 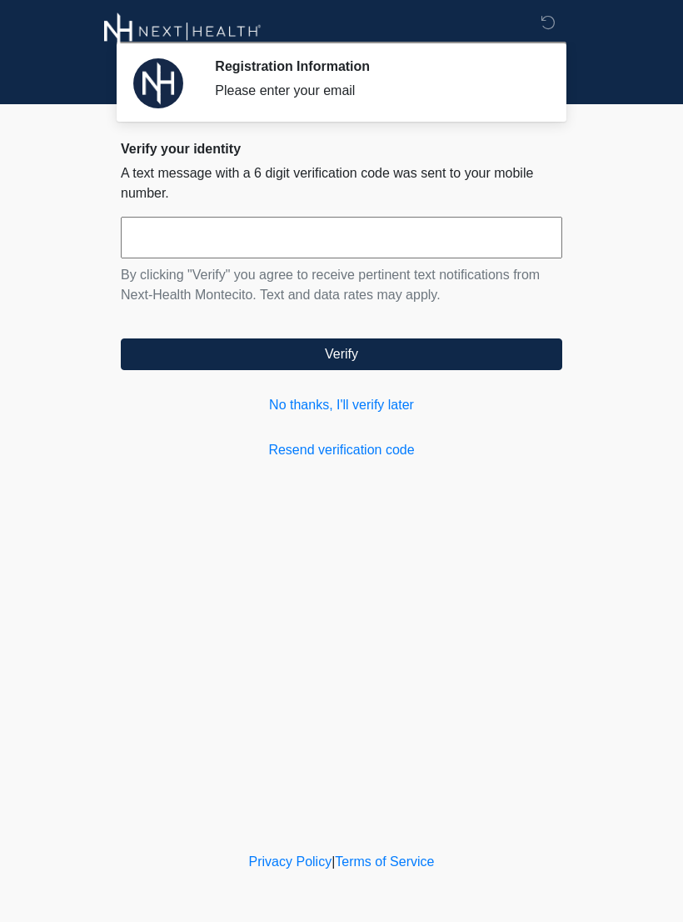 I want to click on a: Terms of Service, so click(x=384, y=861).